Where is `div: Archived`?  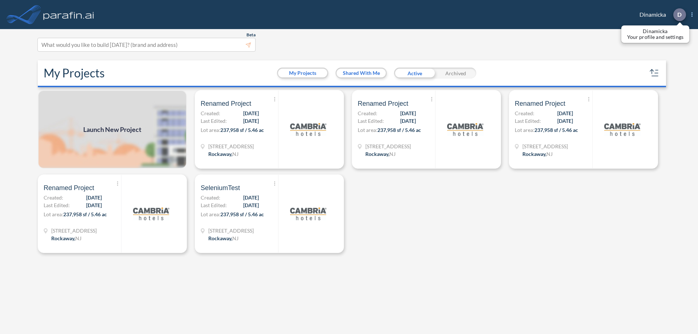
div: Archived is located at coordinates (455, 73).